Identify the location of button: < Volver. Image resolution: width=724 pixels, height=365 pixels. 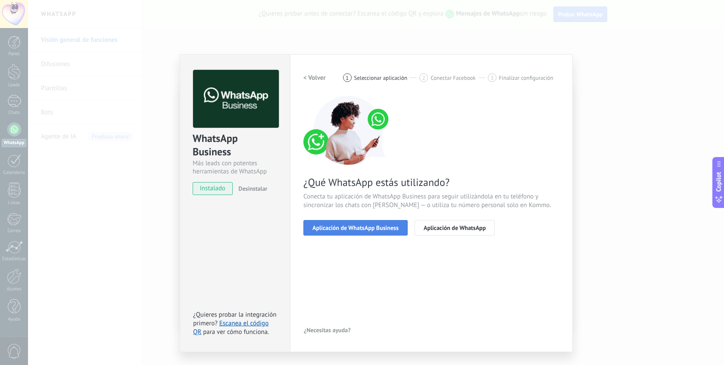
(315, 78).